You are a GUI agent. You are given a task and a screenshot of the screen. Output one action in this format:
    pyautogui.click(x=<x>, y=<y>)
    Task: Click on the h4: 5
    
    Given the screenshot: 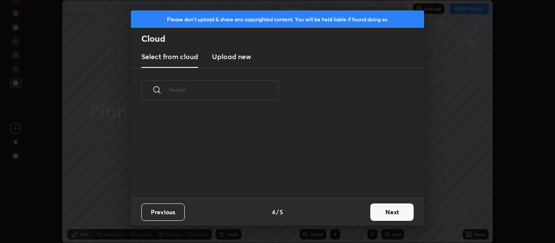 What is the action you would take?
    pyautogui.click(x=282, y=211)
    